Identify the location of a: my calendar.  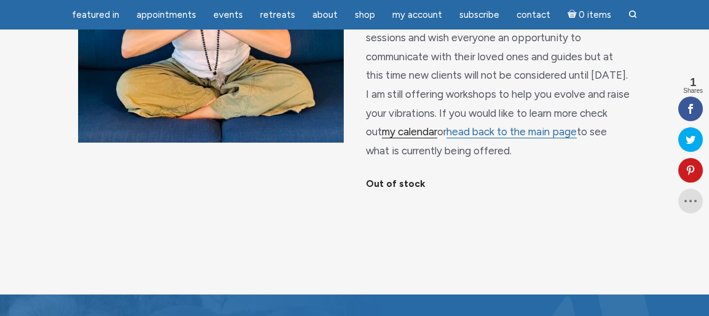
(410, 132).